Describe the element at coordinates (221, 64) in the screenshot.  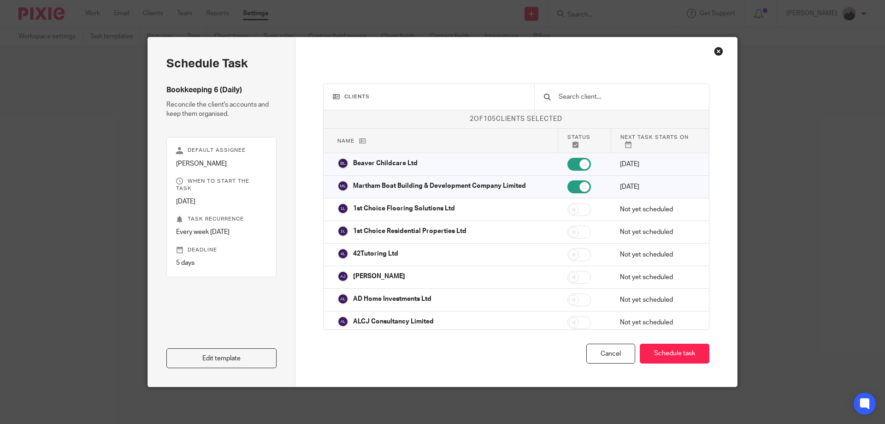
I see `h2: Schedule task` at that location.